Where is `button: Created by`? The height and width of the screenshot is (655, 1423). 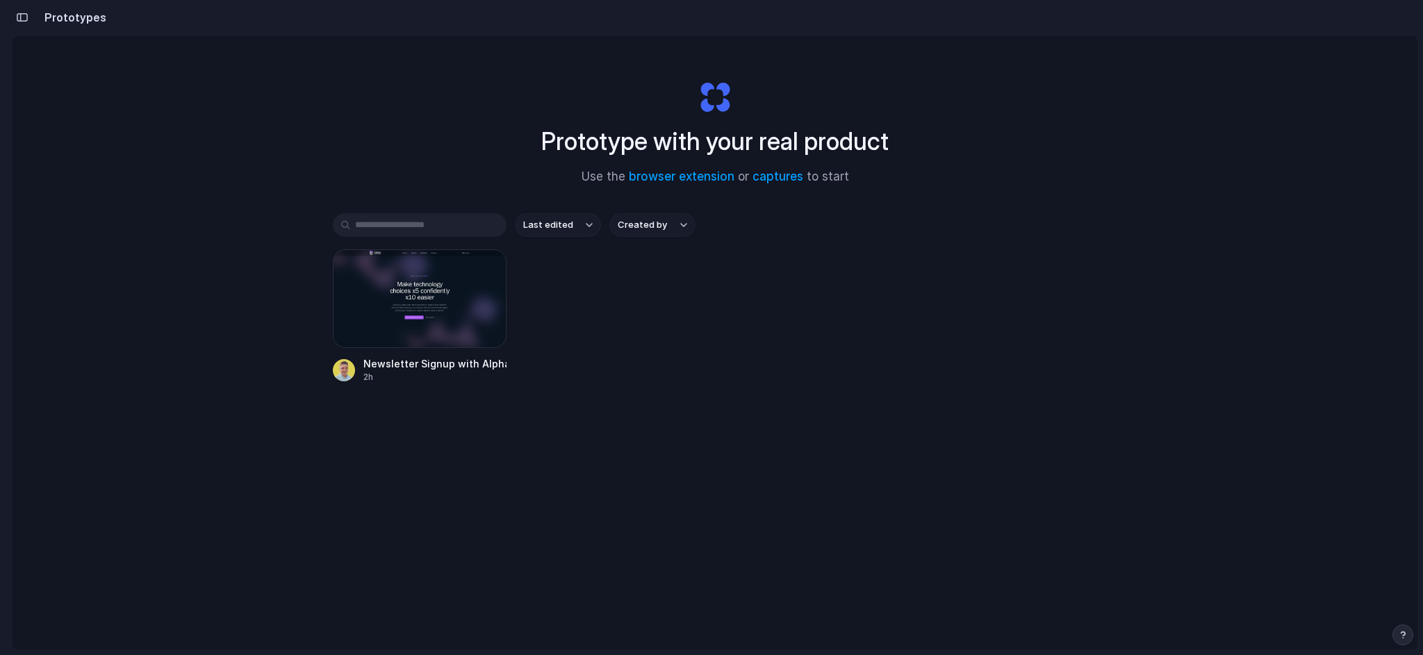
button: Created by is located at coordinates (653, 225).